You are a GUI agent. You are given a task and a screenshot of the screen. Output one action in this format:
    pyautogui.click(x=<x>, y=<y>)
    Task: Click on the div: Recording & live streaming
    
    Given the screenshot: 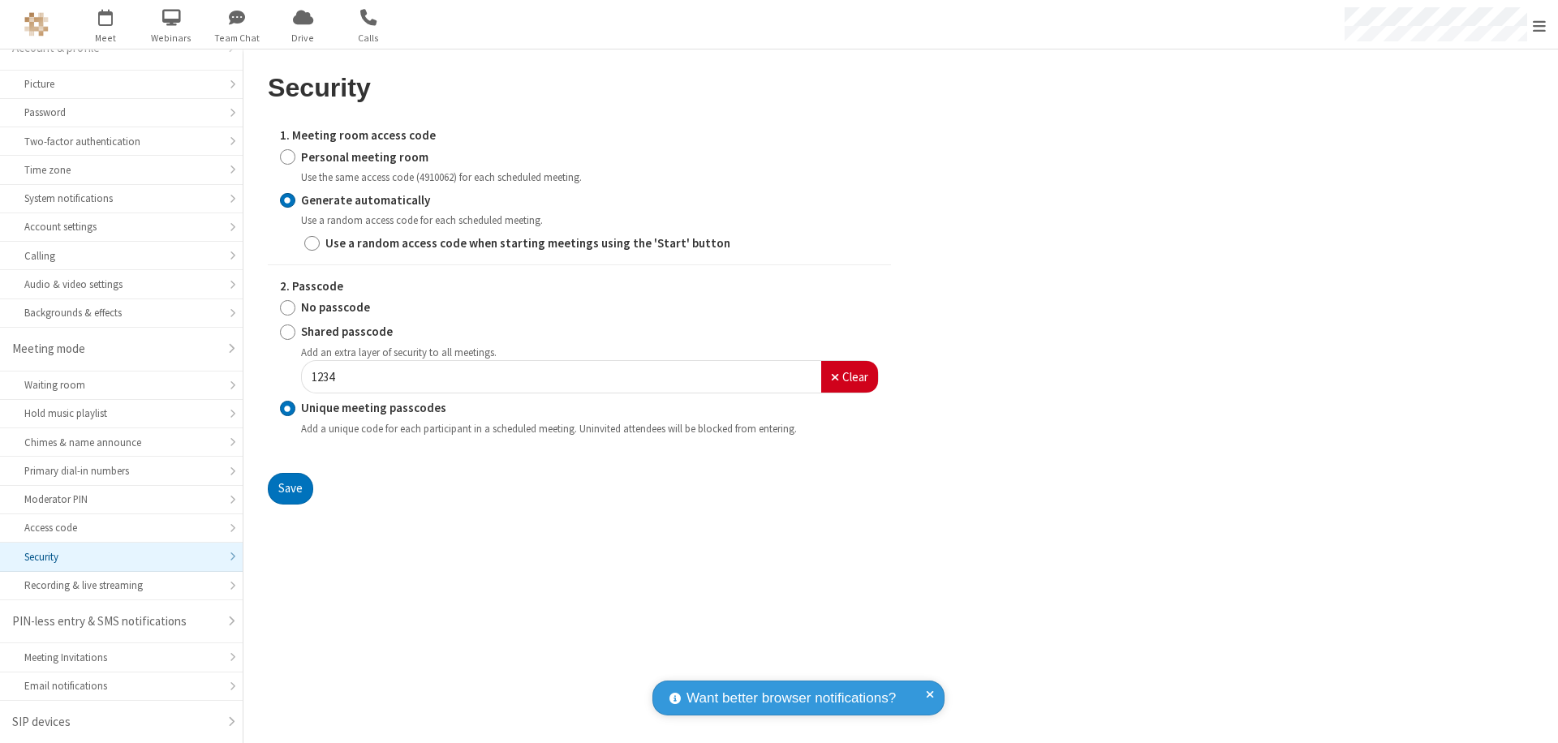 What is the action you would take?
    pyautogui.click(x=121, y=585)
    